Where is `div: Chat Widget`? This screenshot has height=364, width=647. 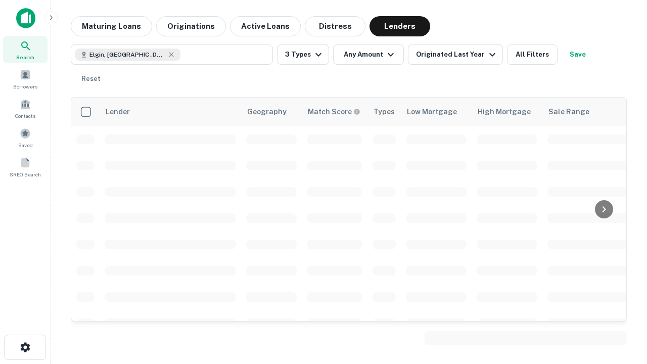 div: Chat Widget is located at coordinates (622, 307).